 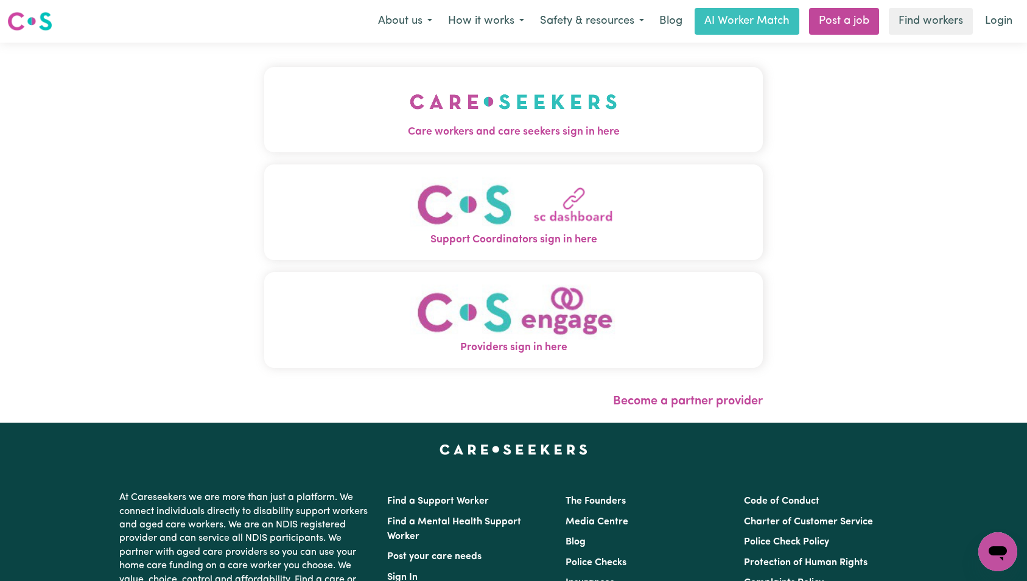 I want to click on a: Find a Mental Health Support Worker, so click(x=454, y=529).